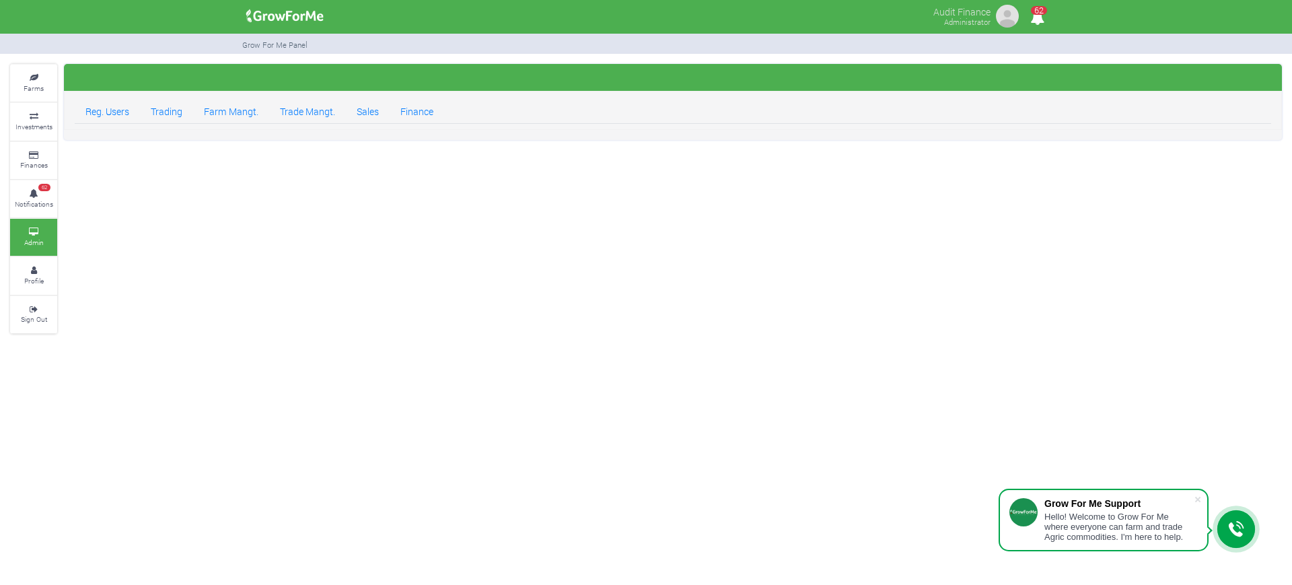  I want to click on small: Notifications, so click(34, 204).